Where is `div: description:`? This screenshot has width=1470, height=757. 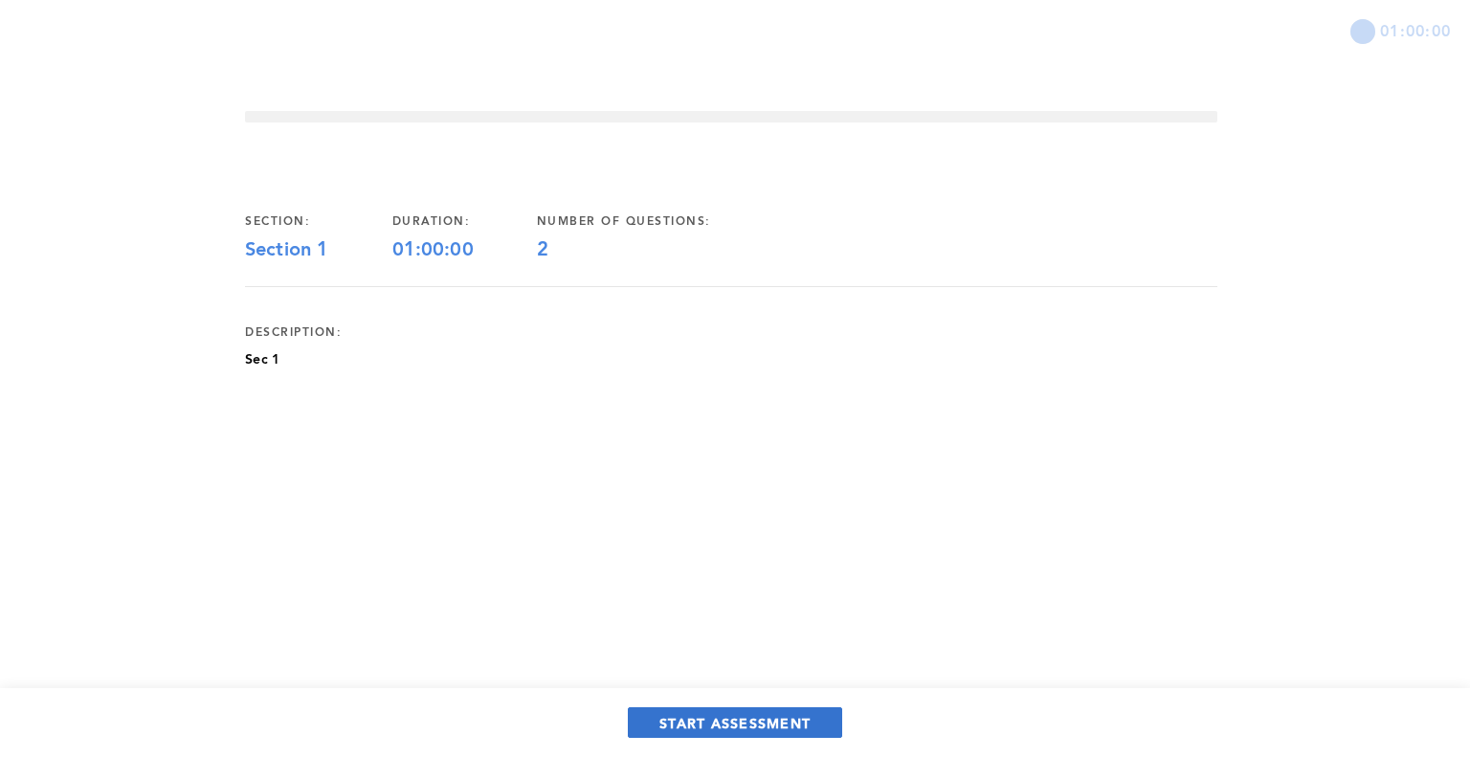 div: description: is located at coordinates (293, 333).